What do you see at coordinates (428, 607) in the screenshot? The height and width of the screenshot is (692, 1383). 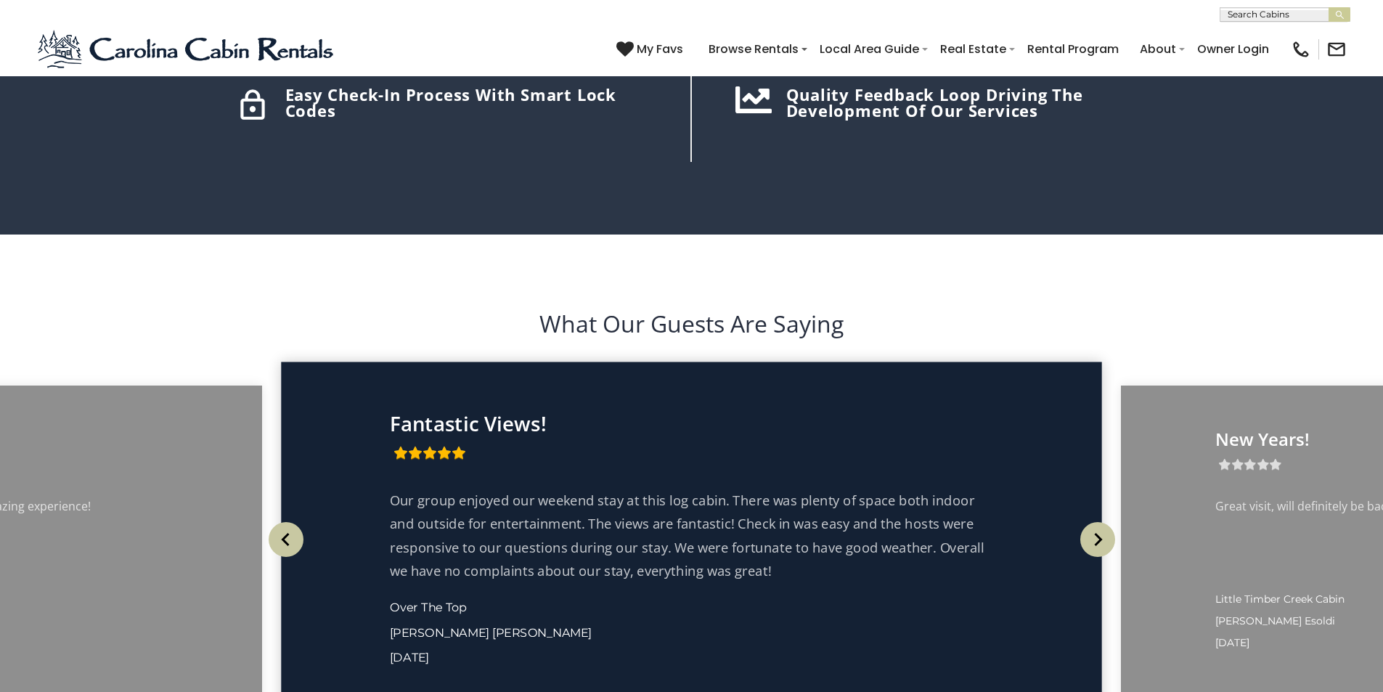 I see `span: Over The Top` at bounding box center [428, 607].